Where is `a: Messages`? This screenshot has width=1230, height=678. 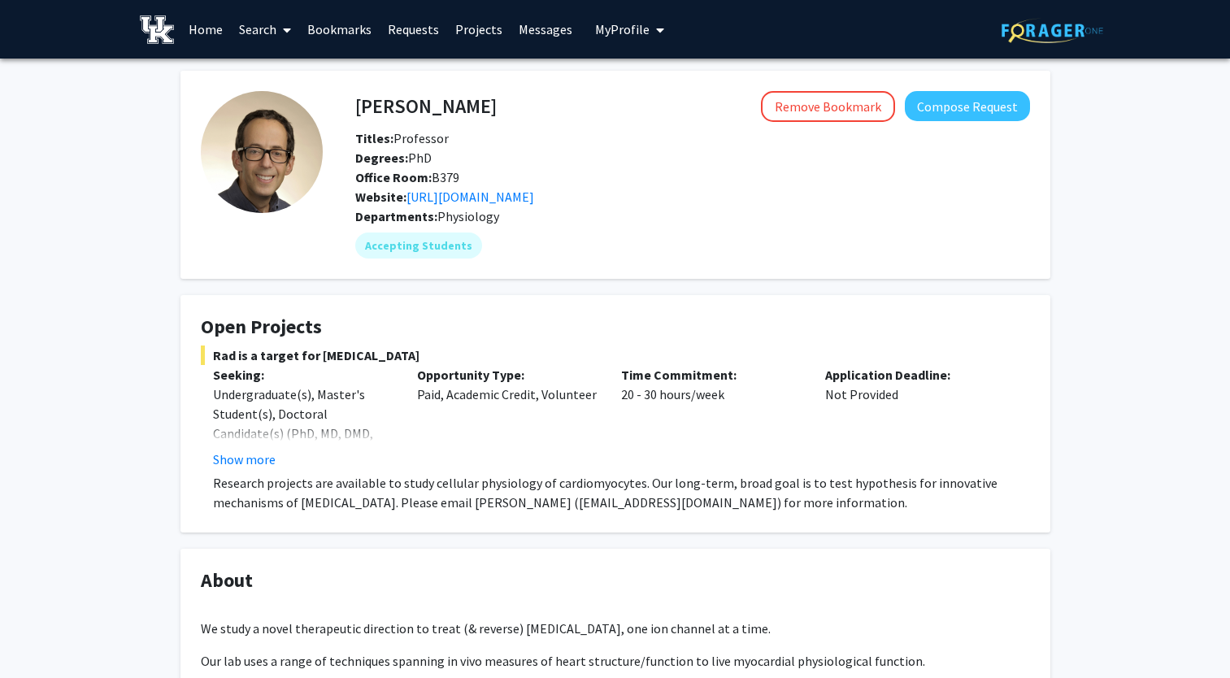 a: Messages is located at coordinates (546, 29).